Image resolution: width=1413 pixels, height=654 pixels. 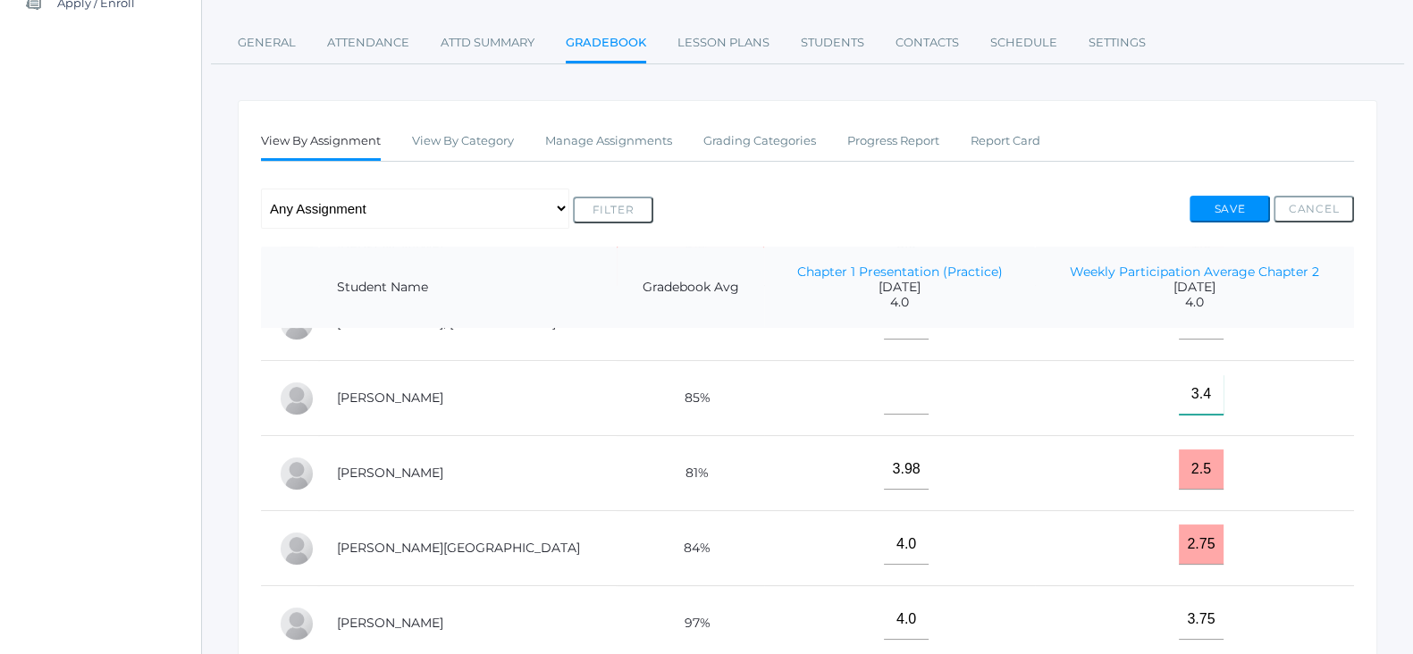 I want to click on a: View By Assignment, so click(x=321, y=142).